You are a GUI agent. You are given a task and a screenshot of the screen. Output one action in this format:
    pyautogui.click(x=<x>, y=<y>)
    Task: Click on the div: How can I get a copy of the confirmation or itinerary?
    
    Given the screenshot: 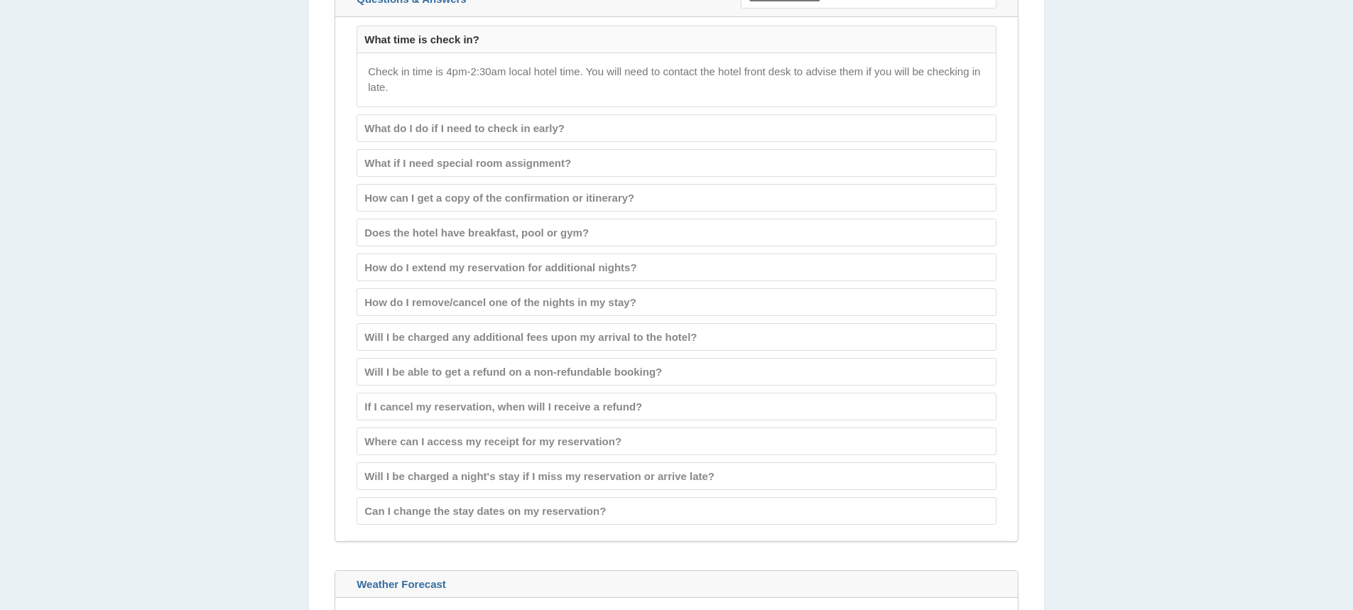 What is the action you would take?
    pyautogui.click(x=676, y=198)
    